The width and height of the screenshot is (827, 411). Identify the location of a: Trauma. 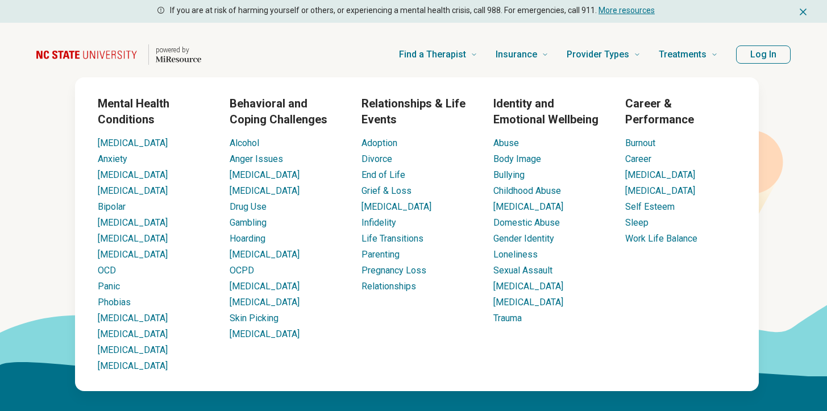
(507, 318).